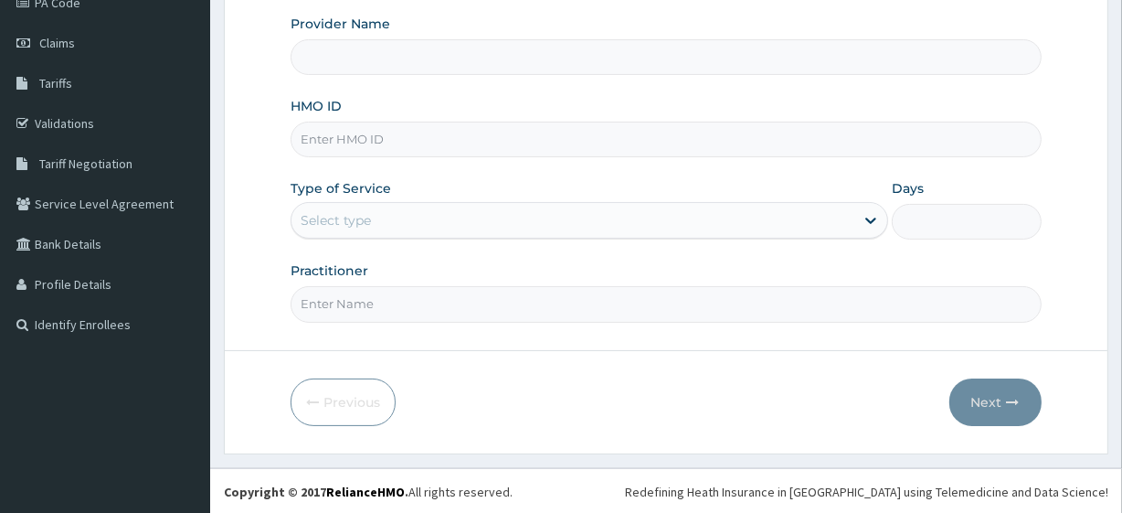  I want to click on strong: Copyright © 2017 ., so click(316, 492).